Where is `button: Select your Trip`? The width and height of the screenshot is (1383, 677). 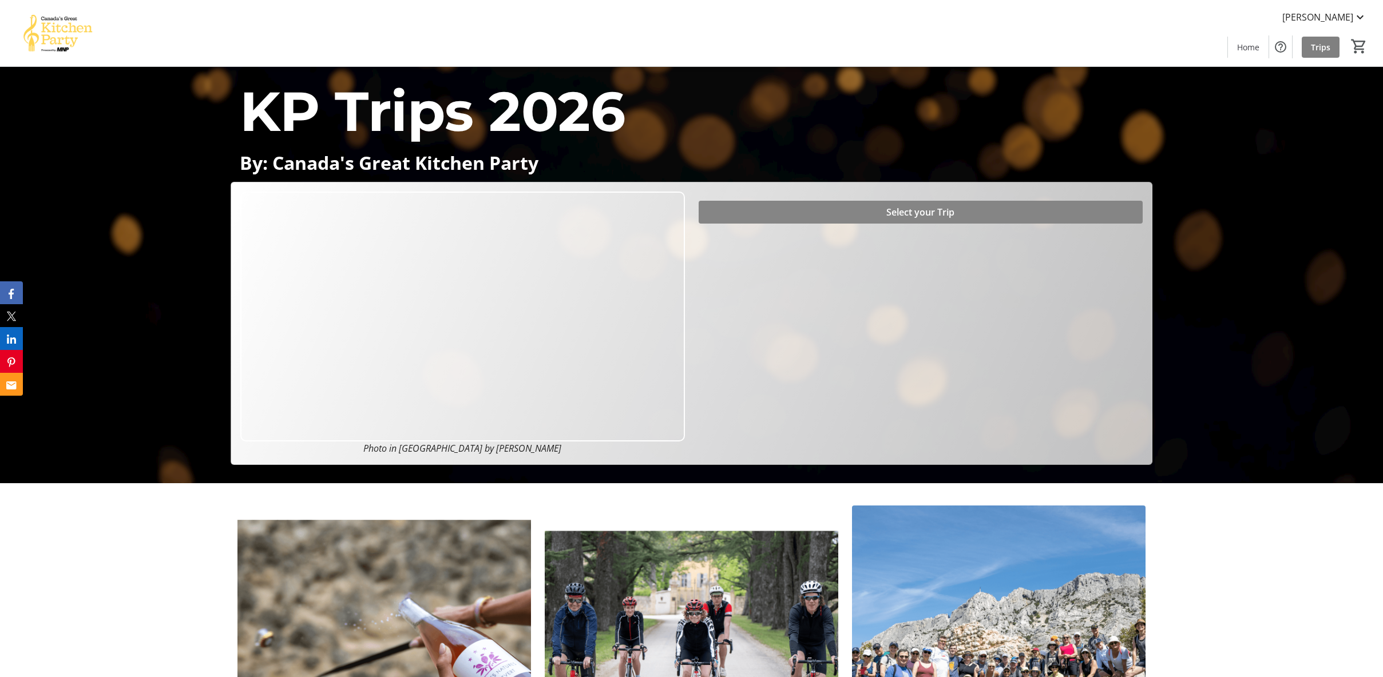
button: Select your Trip is located at coordinates (921, 212).